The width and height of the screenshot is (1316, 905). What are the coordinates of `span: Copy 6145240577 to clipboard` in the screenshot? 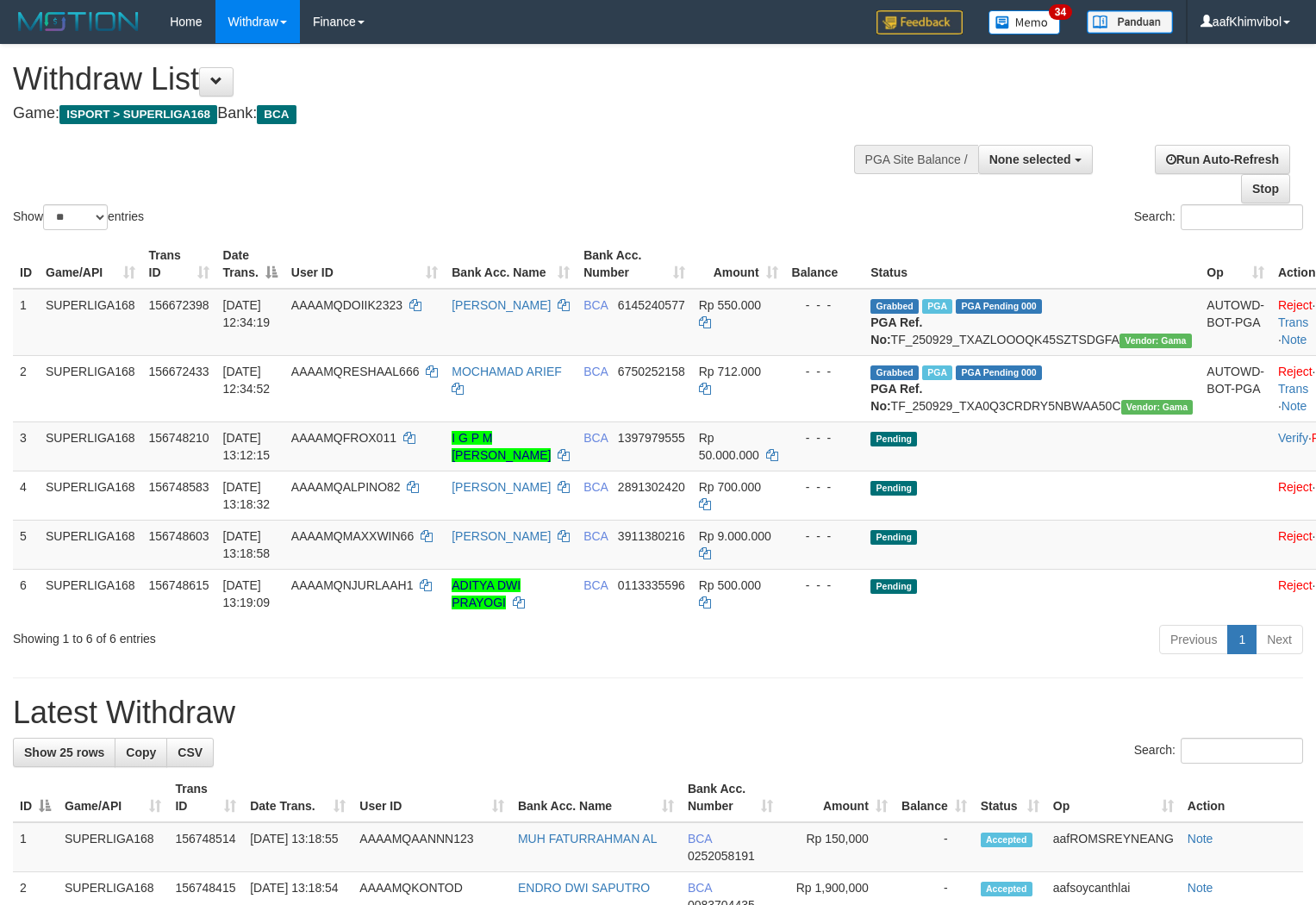 It's located at (652, 305).